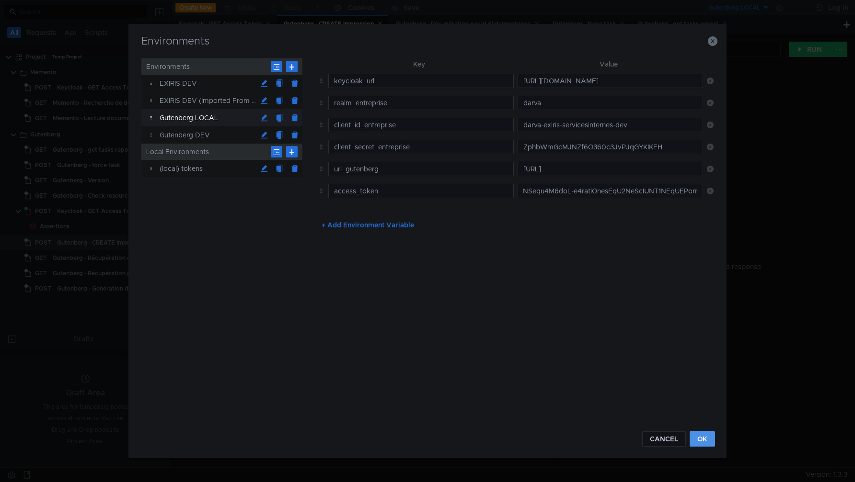 Image resolution: width=855 pixels, height=482 pixels. I want to click on div: EXIRIS DEV (Imported From Postman), so click(208, 101).